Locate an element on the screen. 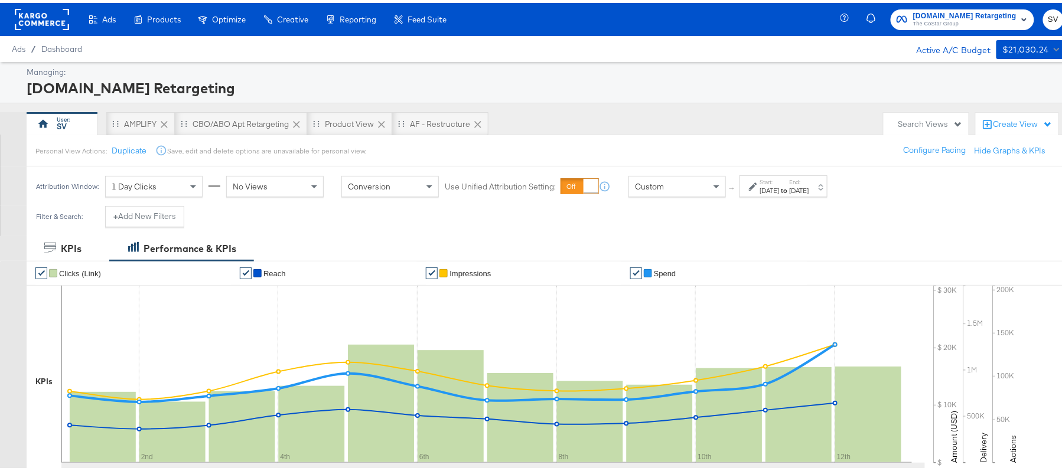 Image resolution: width=1062 pixels, height=471 pixels. text: Delivery is located at coordinates (984, 445).